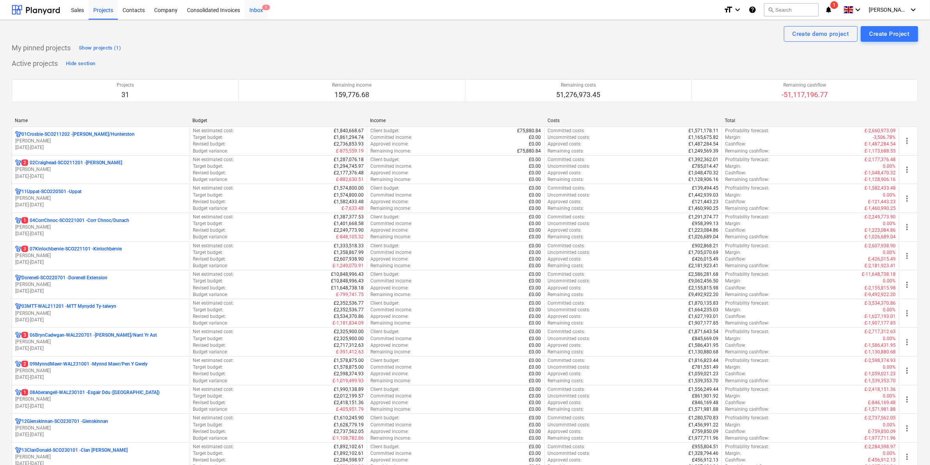  I want to click on p: £-2,249,773.90, so click(880, 217).